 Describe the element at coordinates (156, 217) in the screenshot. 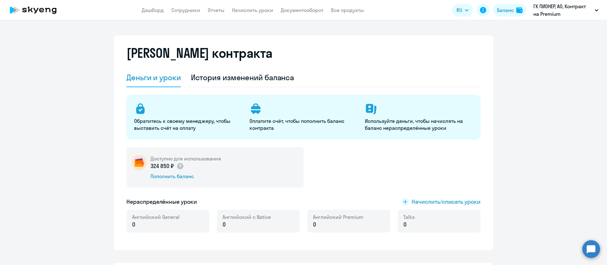

I see `span: Английский General` at that location.